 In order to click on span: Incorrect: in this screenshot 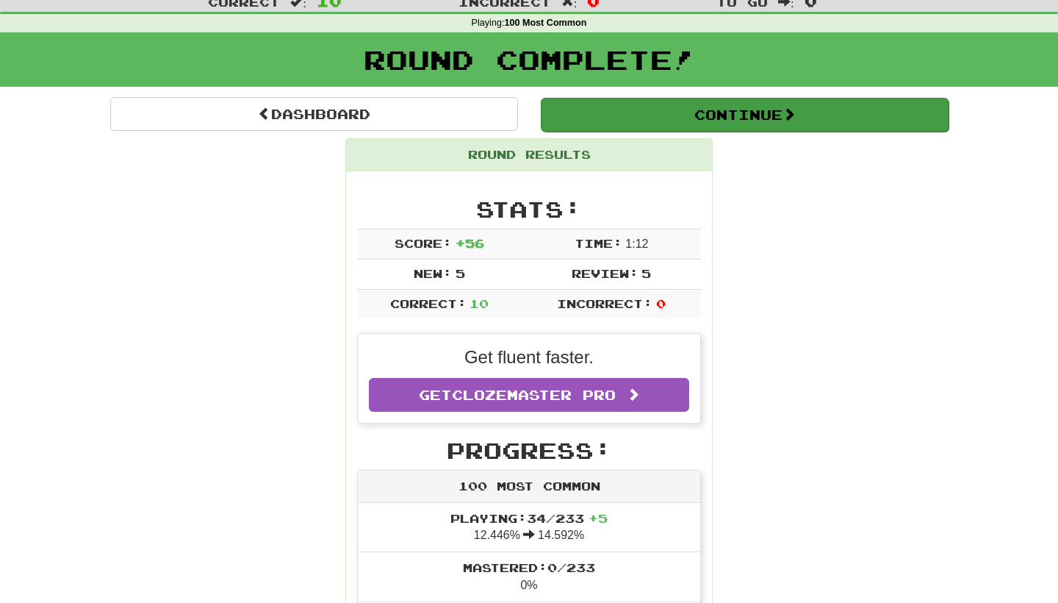, I will do `click(605, 303)`.